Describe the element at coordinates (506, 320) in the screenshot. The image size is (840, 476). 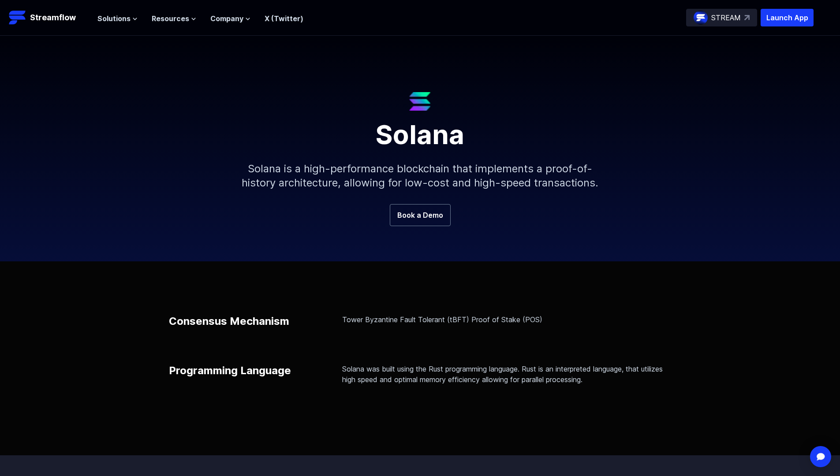
I see `p: Tower Byzantine Fault Tolerant (tBFT) Proof of Stake (POS)` at that location.